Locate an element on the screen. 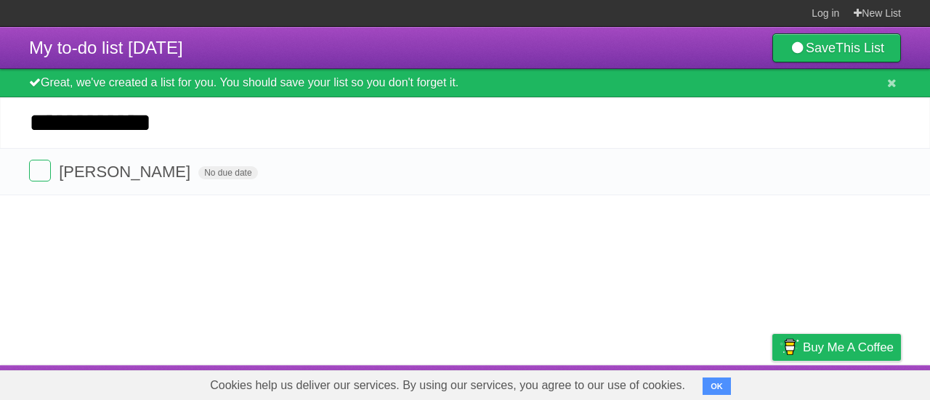 Image resolution: width=930 pixels, height=400 pixels. label: Done is located at coordinates (40, 171).